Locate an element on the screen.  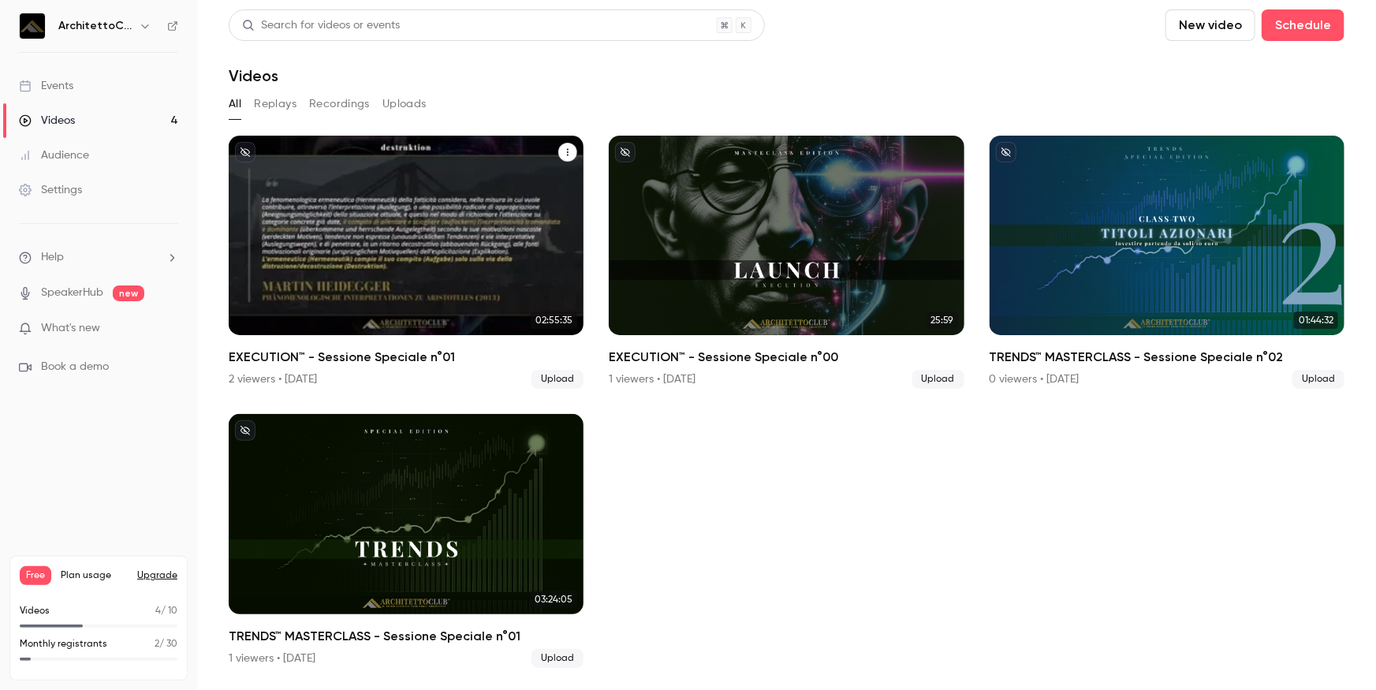
span: Help is located at coordinates (52, 257).